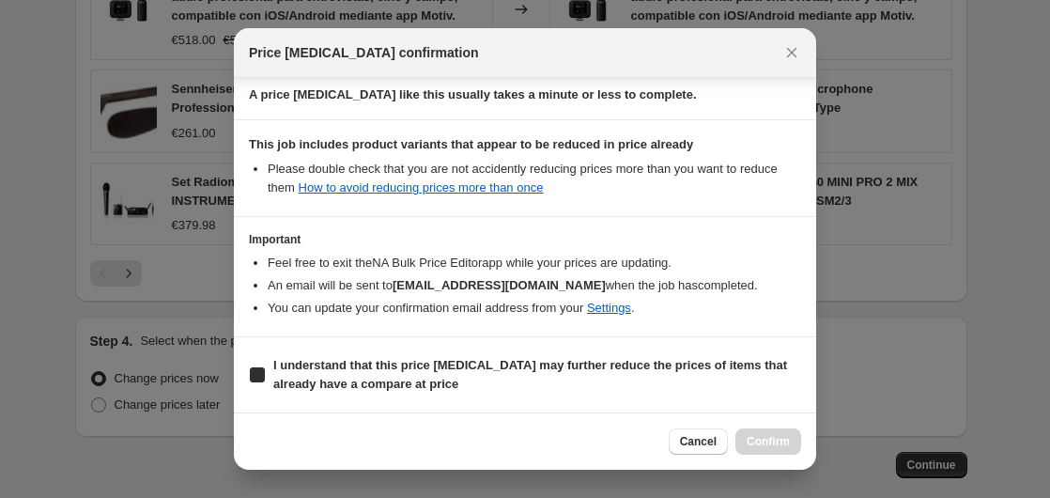  What do you see at coordinates (534, 286) in the screenshot?
I see `li: An email will be sent to when the job has completed .` at bounding box center [534, 286].